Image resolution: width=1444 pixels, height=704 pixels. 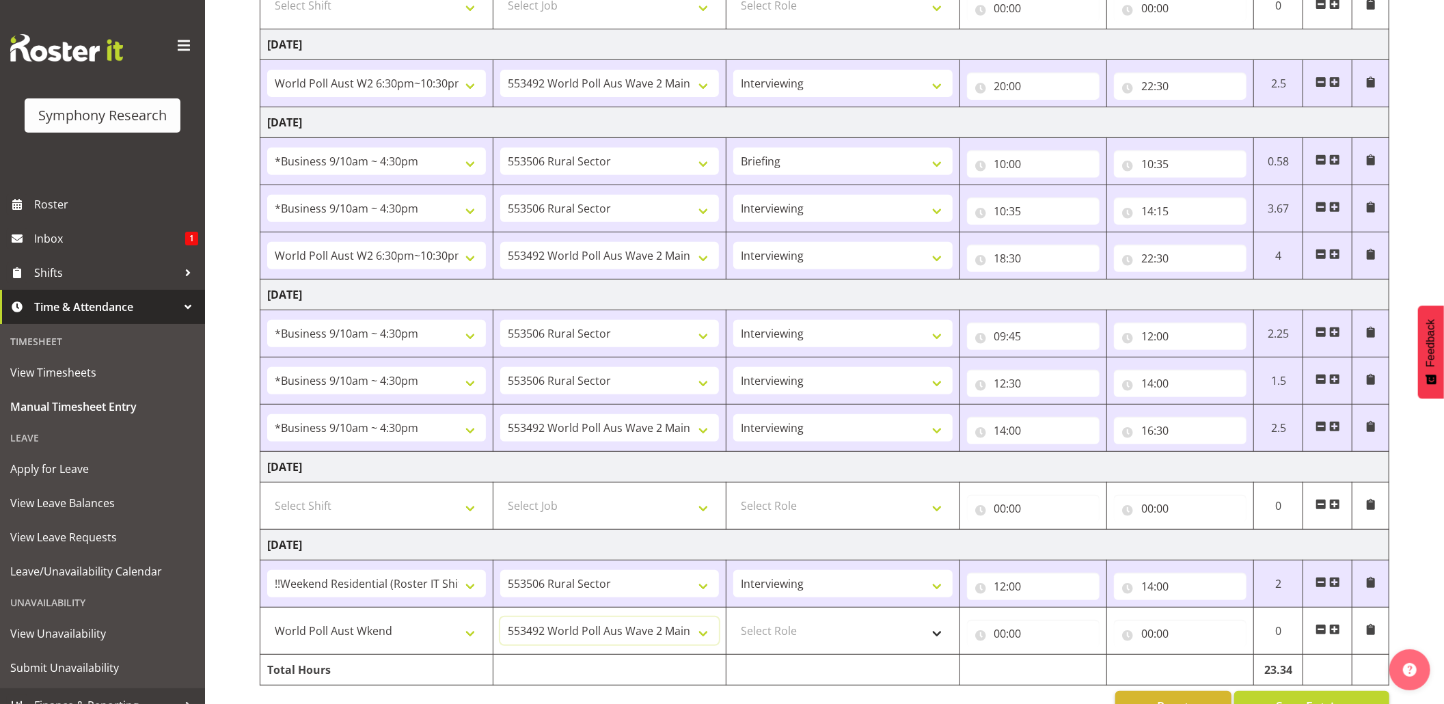 I want to click on span: View Unavailability, so click(x=103, y=633).